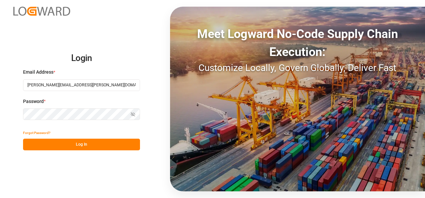  Describe the element at coordinates (81, 145) in the screenshot. I see `button: Log In` at that location.